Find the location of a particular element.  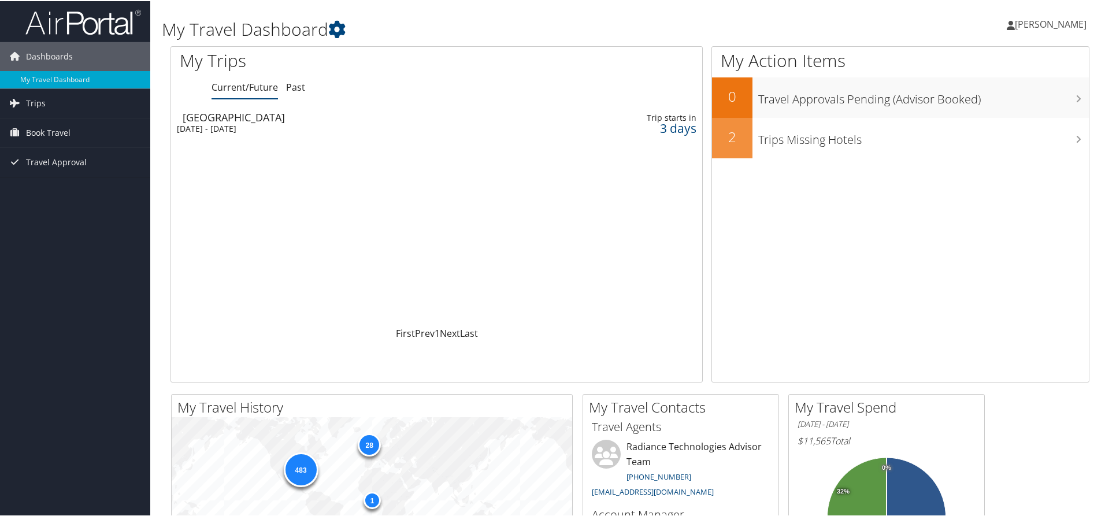

tspan: 32% is located at coordinates (844, 491).